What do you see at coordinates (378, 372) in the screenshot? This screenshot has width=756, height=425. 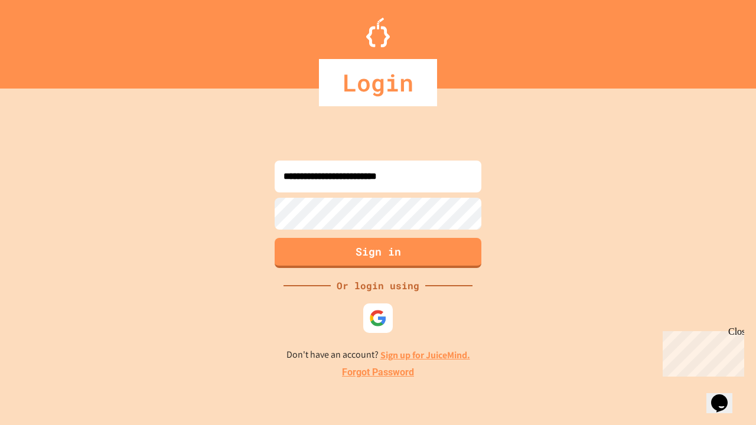 I see `a: Forgot Password` at bounding box center [378, 372].